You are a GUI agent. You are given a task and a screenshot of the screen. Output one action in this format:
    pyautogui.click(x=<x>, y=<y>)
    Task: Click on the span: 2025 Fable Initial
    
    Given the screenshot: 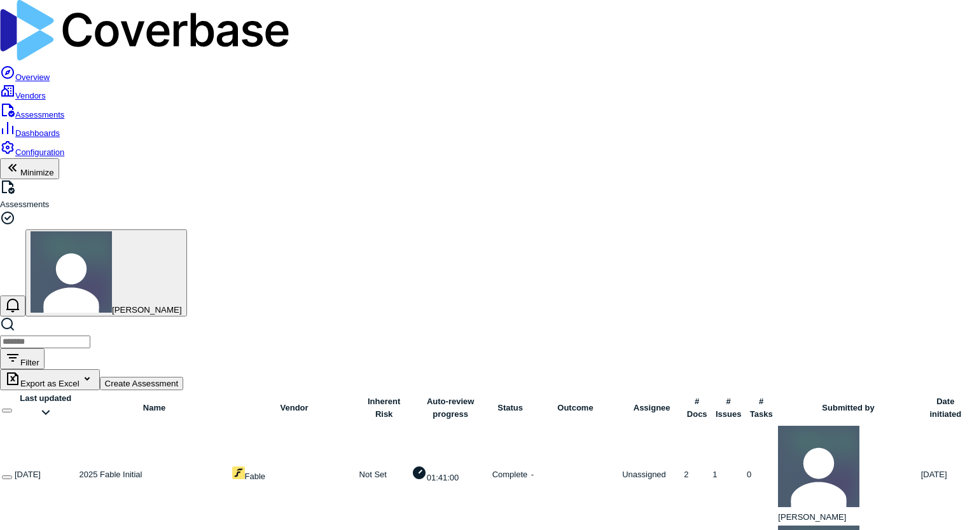 What is the action you would take?
    pyautogui.click(x=110, y=474)
    